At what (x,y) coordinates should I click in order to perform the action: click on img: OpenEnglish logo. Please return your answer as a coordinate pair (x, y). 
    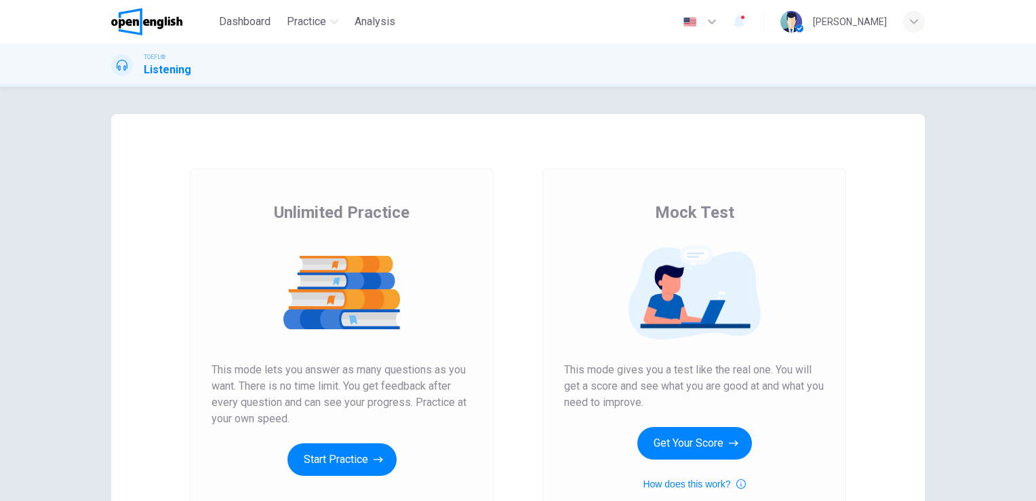
    Looking at the image, I should click on (147, 22).